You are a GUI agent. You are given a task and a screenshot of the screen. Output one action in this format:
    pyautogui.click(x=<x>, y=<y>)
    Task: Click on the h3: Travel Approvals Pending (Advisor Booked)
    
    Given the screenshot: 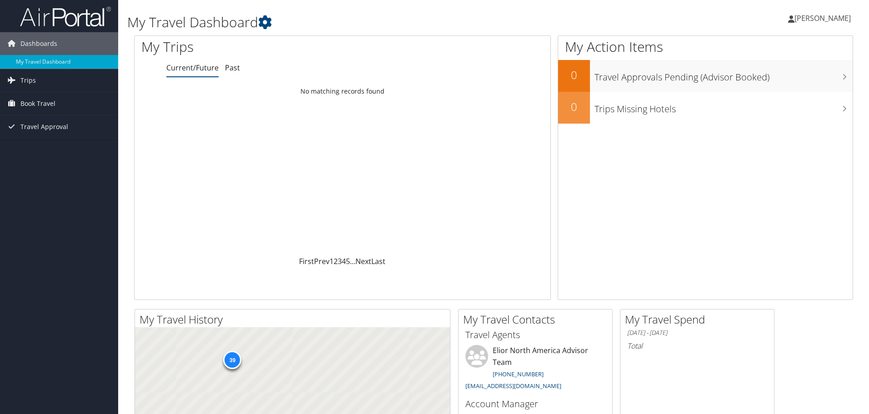 What is the action you would take?
    pyautogui.click(x=724, y=75)
    